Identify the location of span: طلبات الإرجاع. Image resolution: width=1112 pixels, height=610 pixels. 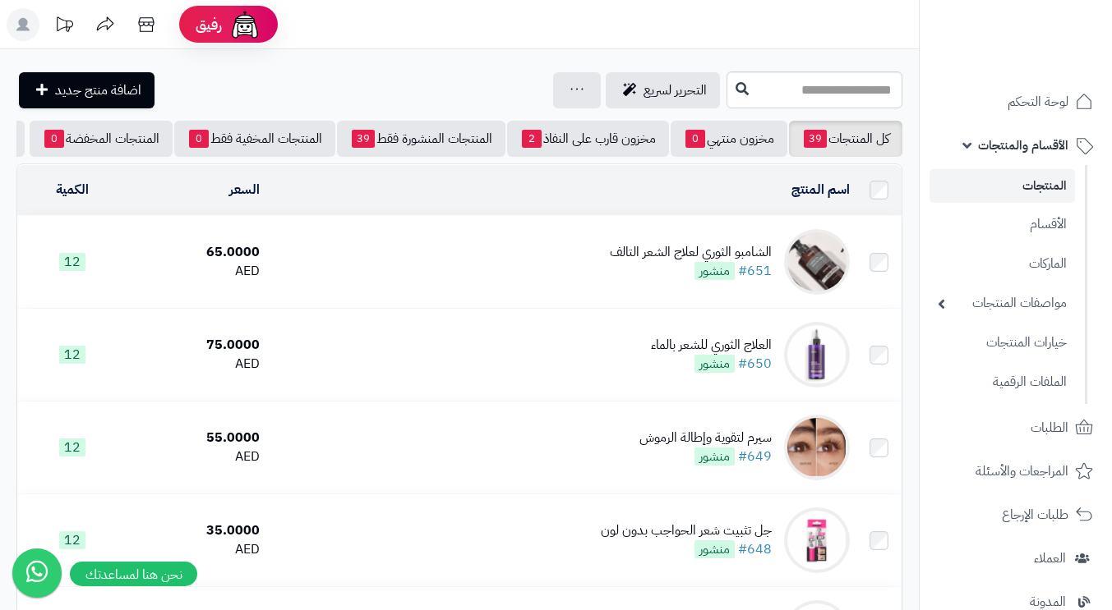
(1034, 515).